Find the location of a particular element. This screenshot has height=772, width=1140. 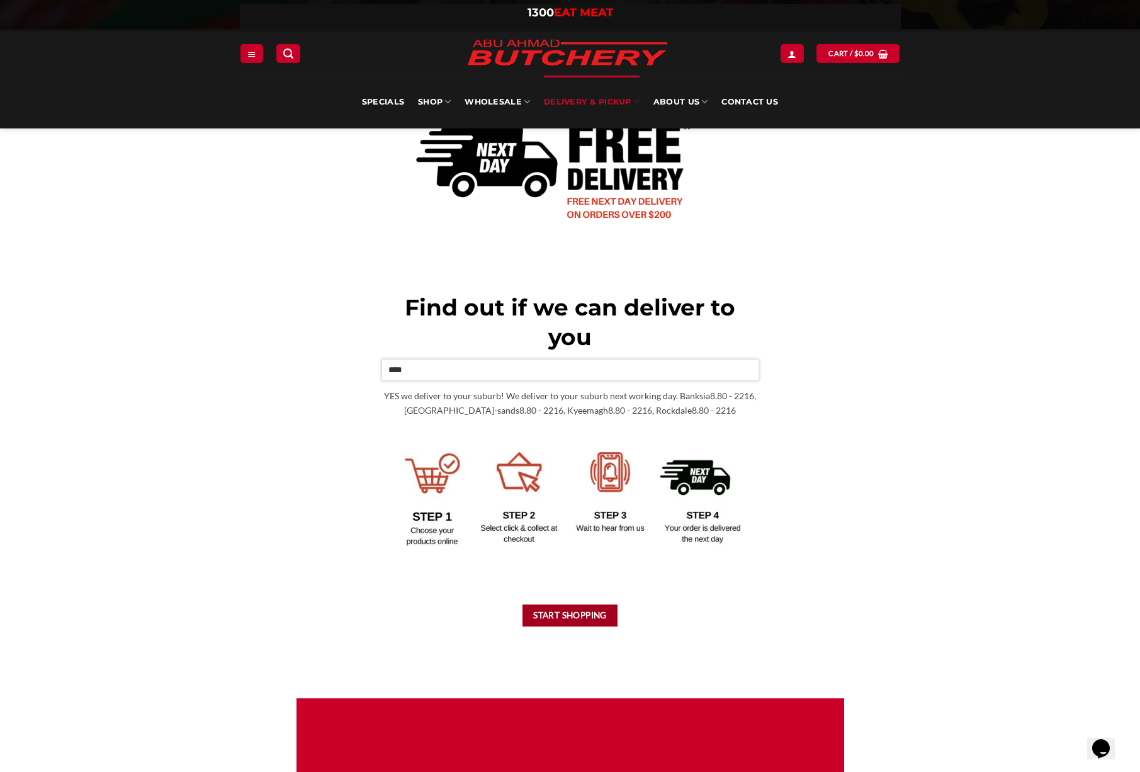

span: EAT MEAT is located at coordinates (583, 13).